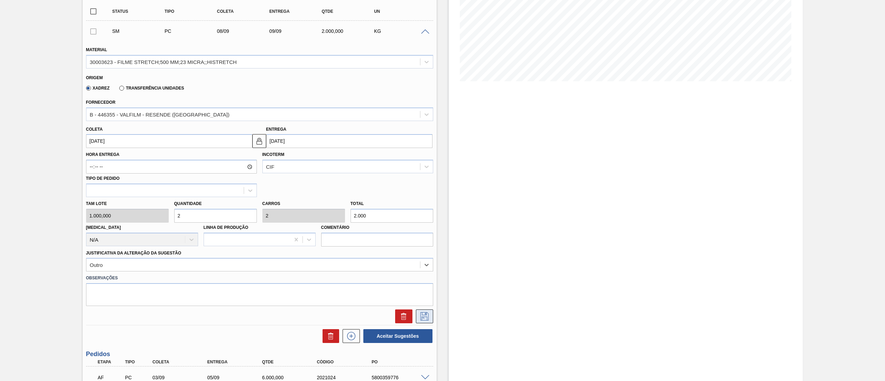 This screenshot has width=885, height=381. What do you see at coordinates (111, 362) in the screenshot?
I see `div: Etapa` at bounding box center [111, 362].